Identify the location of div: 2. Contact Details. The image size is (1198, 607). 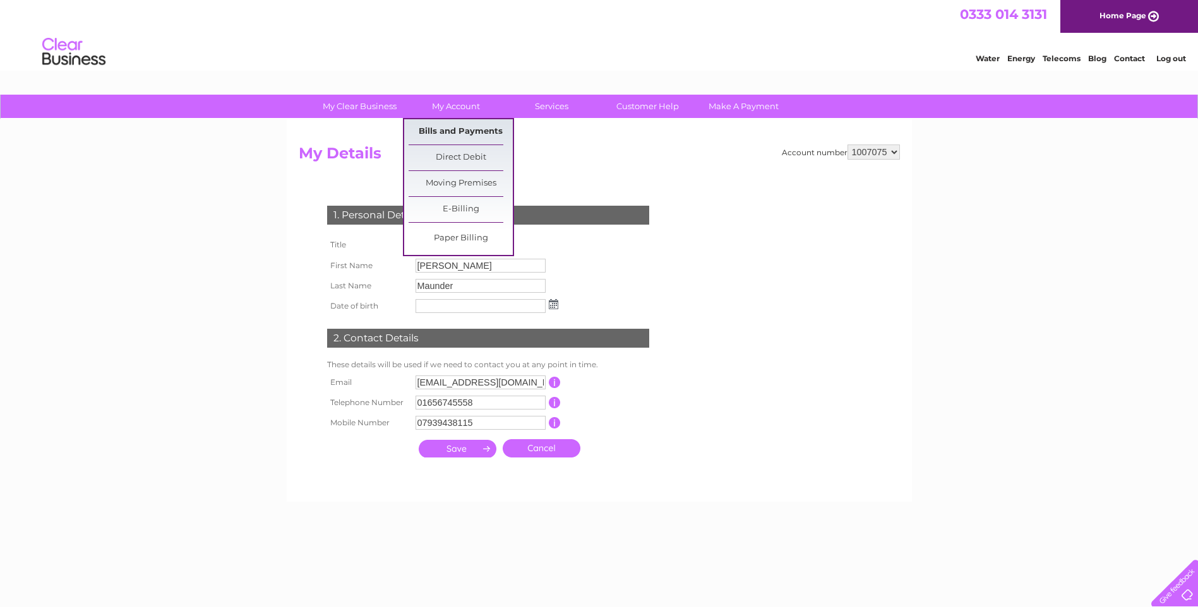
(488, 338).